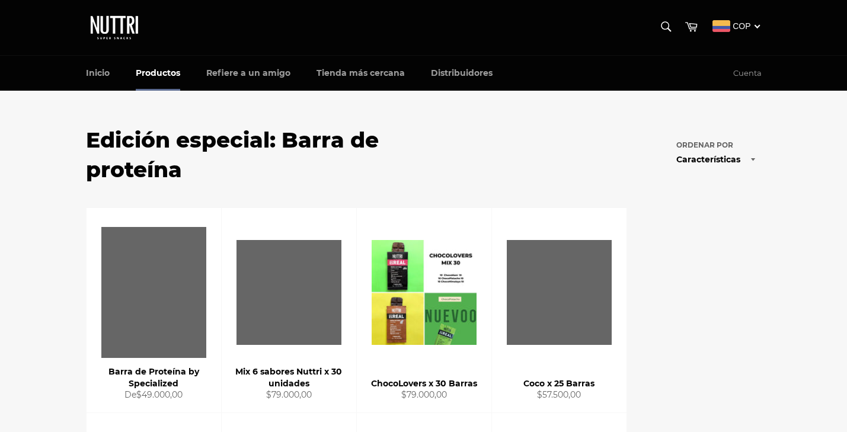  I want to click on span: $57.500,00, so click(559, 395).